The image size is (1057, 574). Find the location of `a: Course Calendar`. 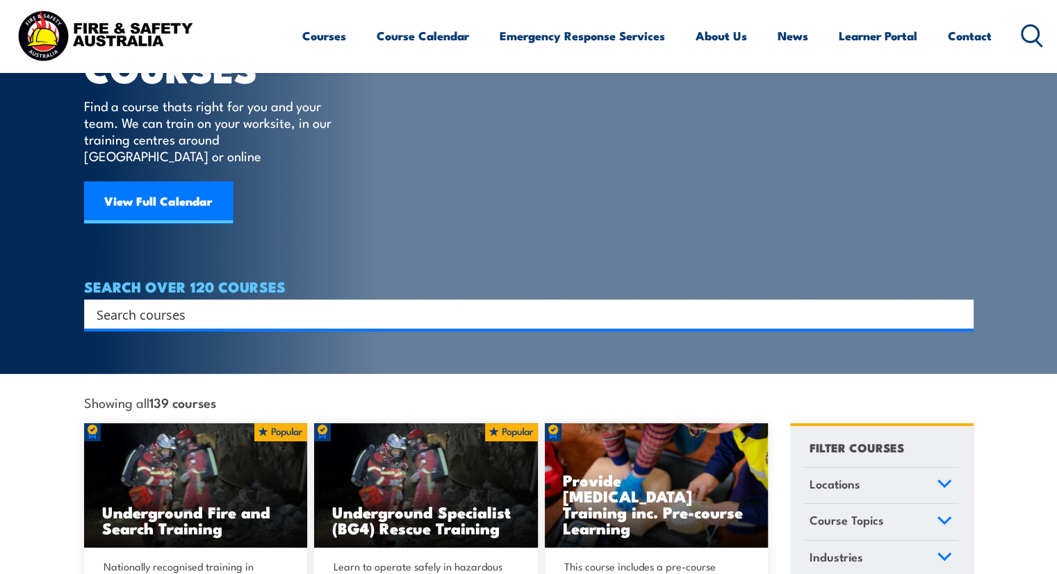

a: Course Calendar is located at coordinates (422, 35).